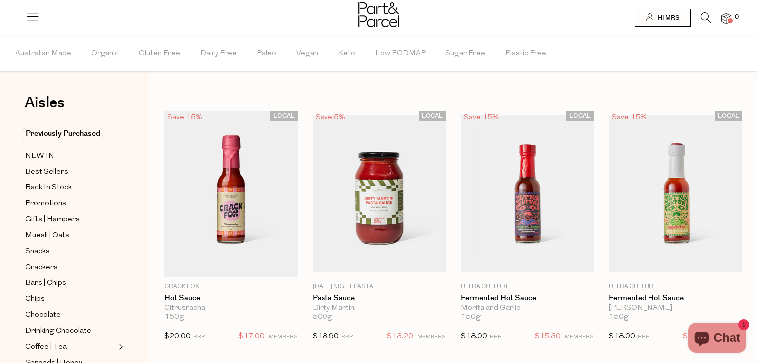 This screenshot has width=757, height=363. What do you see at coordinates (47, 236) in the screenshot?
I see `span: Muesli | Oats` at bounding box center [47, 236].